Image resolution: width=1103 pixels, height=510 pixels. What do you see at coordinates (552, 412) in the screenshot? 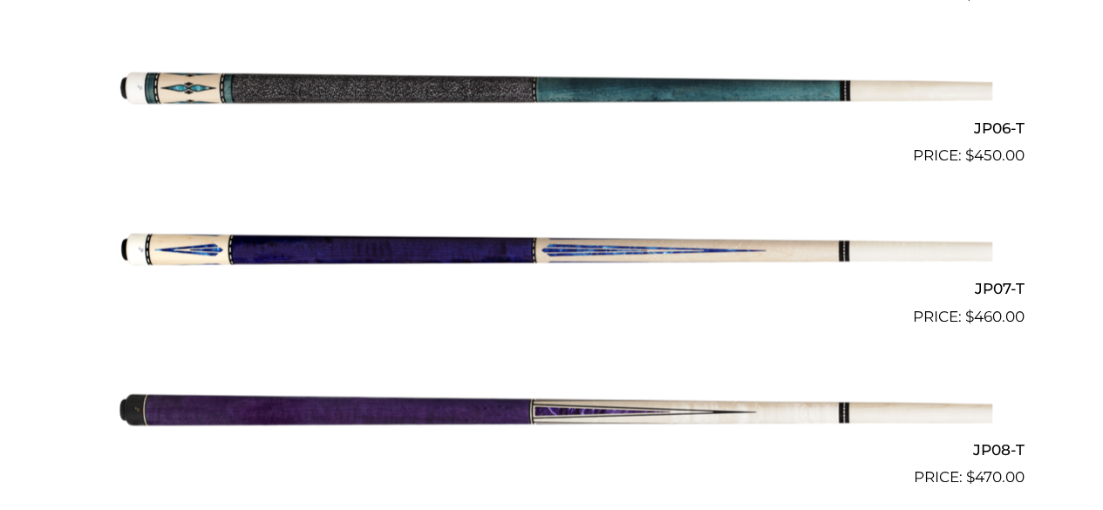
I see `a: JP08-T $470.00` at bounding box center [552, 412].